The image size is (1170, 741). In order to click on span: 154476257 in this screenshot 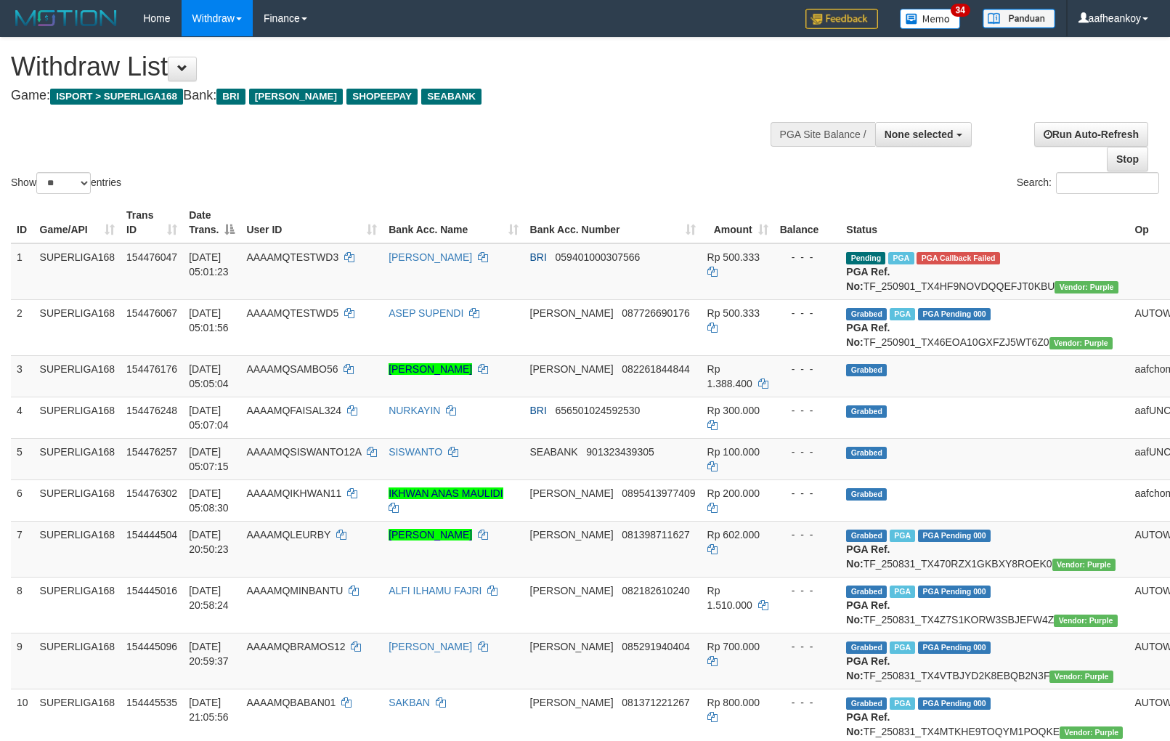, I will do `click(152, 452)`.